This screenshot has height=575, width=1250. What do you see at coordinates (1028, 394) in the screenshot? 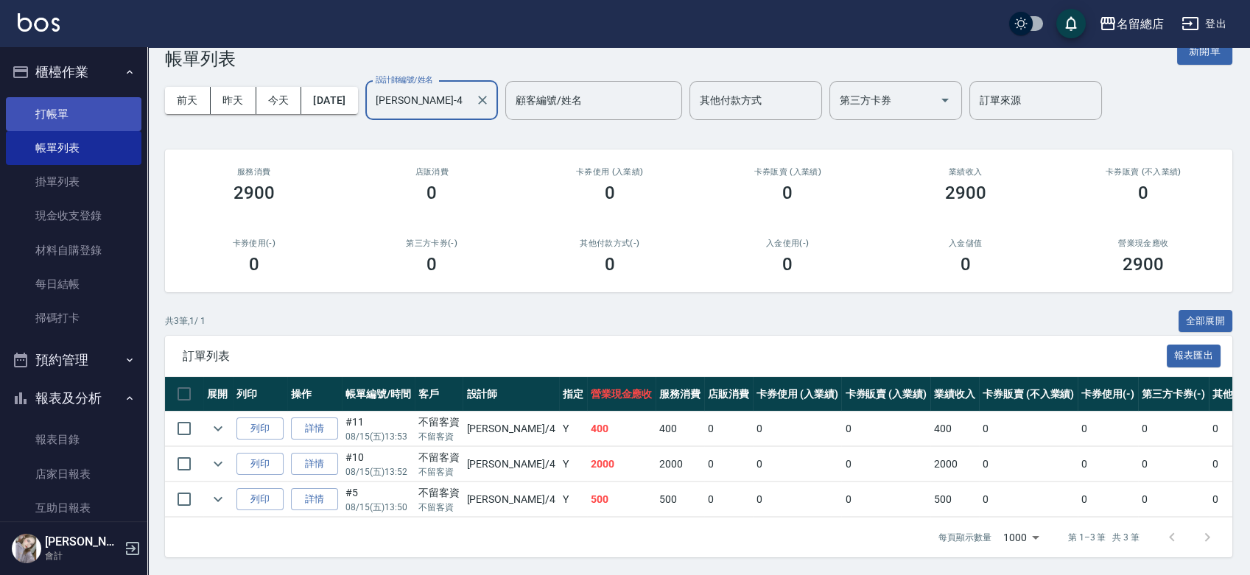
I see `th: 卡券販賣 (不入業績)` at bounding box center [1028, 394].